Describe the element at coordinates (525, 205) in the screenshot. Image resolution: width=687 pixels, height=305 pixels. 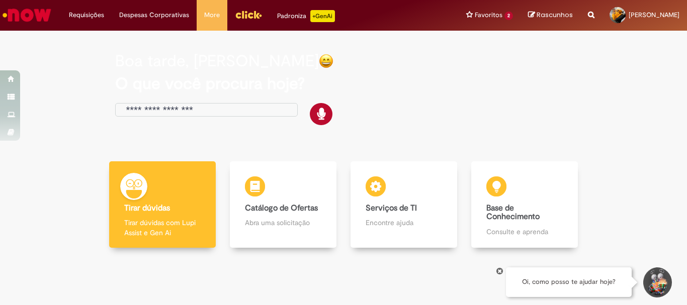
I see `a: Base de Conhecimento Consulte e aprenda` at that location.